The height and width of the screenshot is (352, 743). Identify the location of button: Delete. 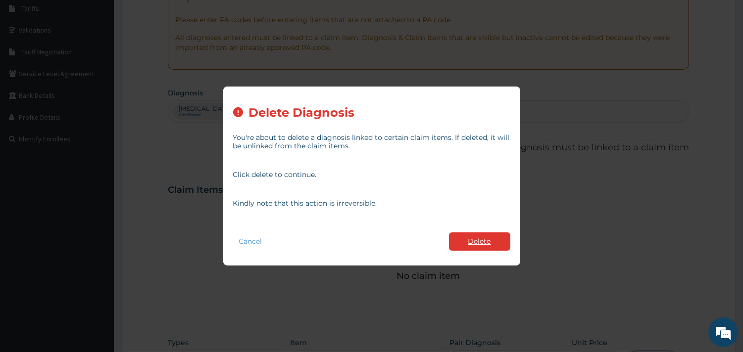
(479, 241).